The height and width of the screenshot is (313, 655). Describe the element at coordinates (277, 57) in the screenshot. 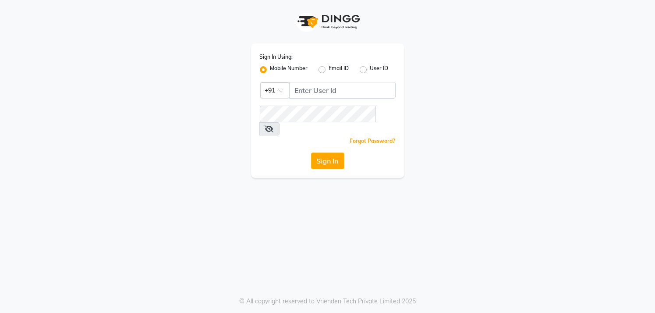

I see `label: Sign In Using:` at that location.